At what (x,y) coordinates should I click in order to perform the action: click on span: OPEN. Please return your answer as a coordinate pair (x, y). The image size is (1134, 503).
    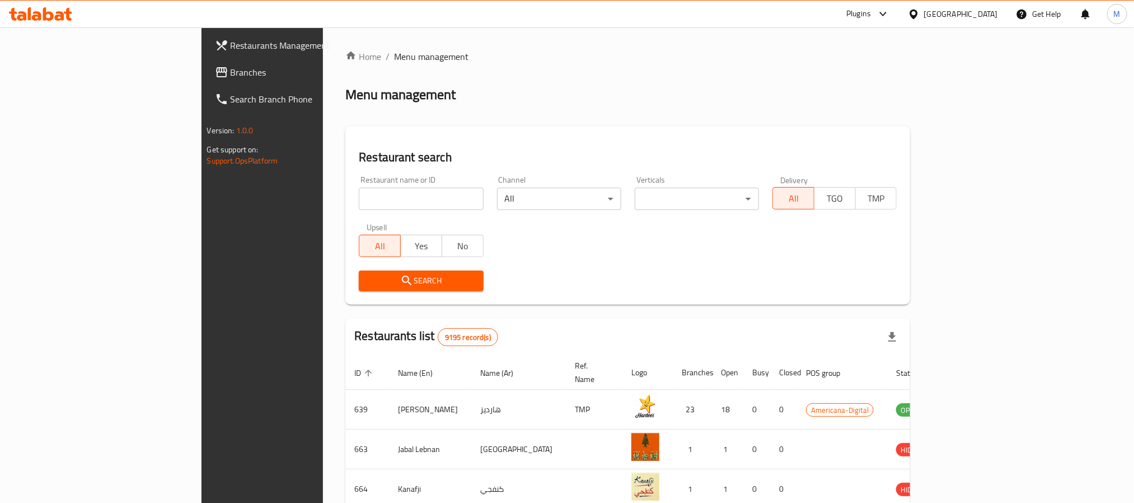
    Looking at the image, I should click on (910, 410).